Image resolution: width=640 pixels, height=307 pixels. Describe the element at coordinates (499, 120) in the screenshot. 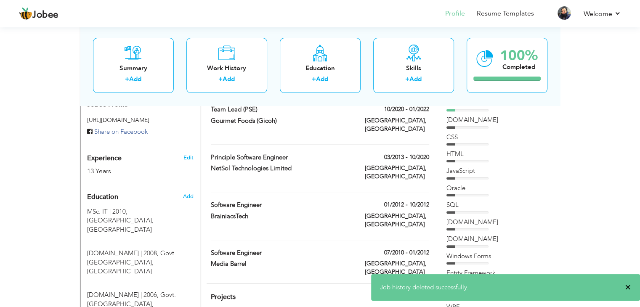

I see `div: ADO.NET` at that location.